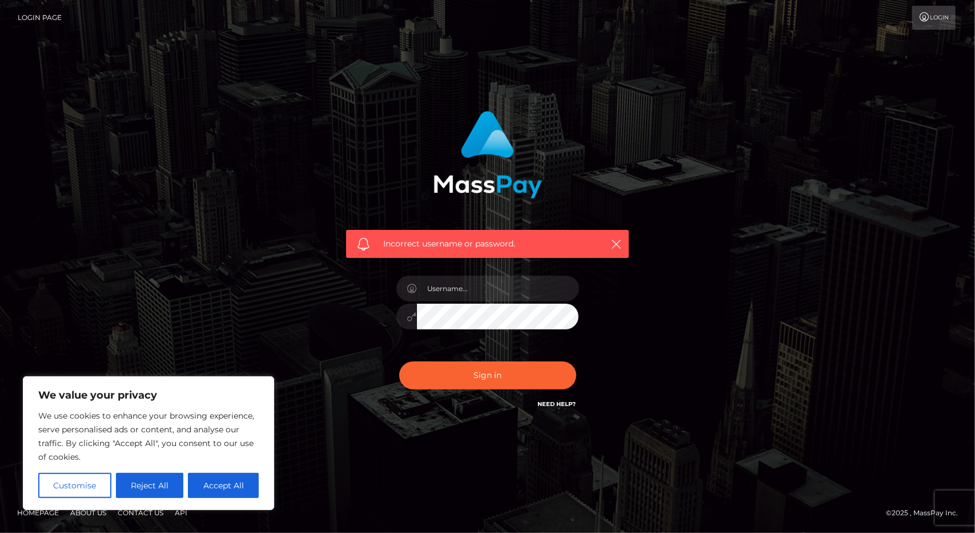 The height and width of the screenshot is (533, 975). Describe the element at coordinates (557, 403) in the screenshot. I see `a: Need Help?` at that location.